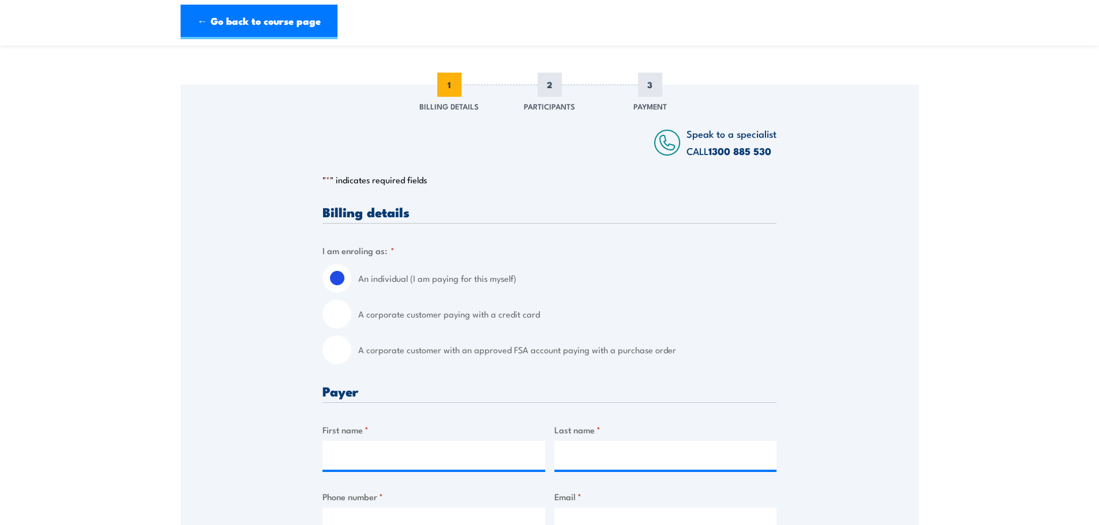 Image resolution: width=1099 pixels, height=525 pixels. Describe the element at coordinates (731, 142) in the screenshot. I see `span: Speak to a specialist CALL` at that location.